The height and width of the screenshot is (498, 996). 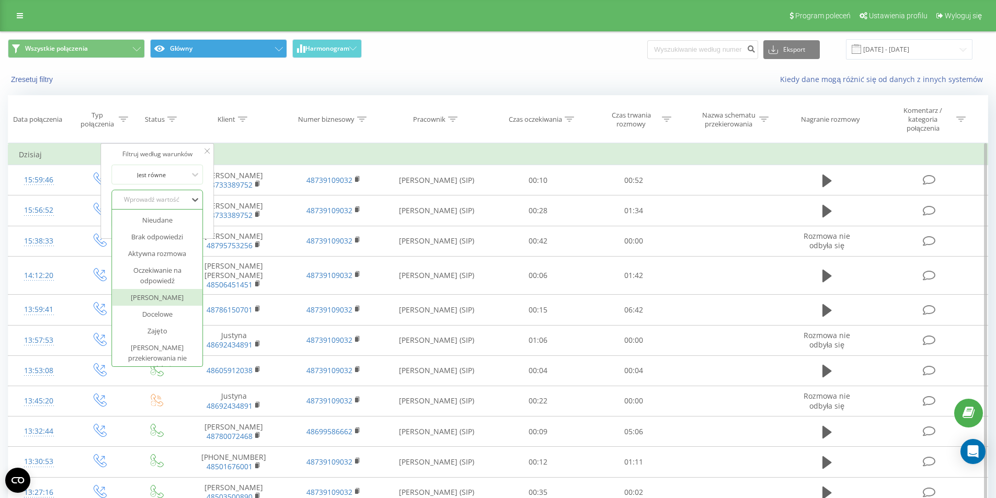 What do you see at coordinates (157, 276) in the screenshot?
I see `div: Oczekiwanie na odpowiedź` at bounding box center [157, 276].